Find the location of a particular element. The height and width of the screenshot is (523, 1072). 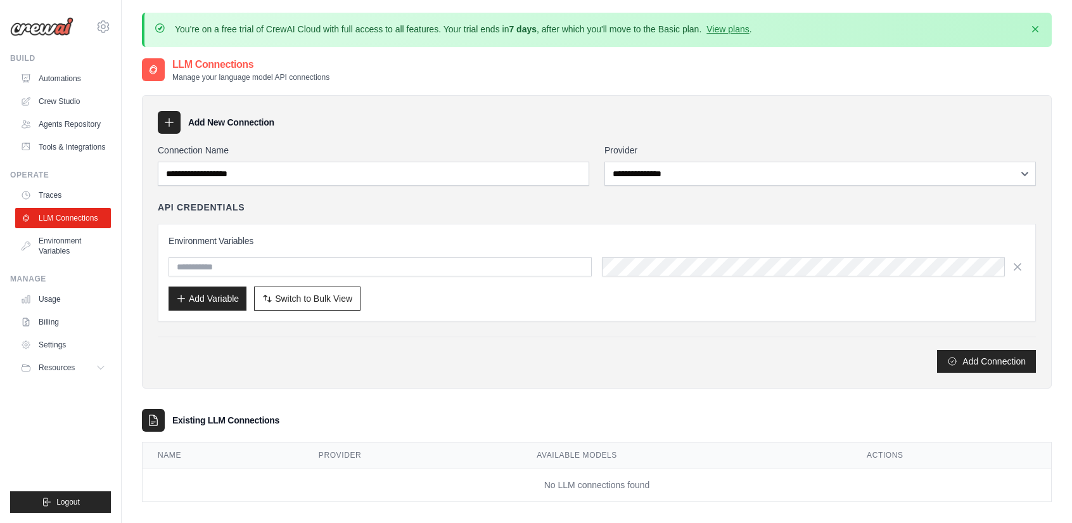

td: No LLM connections found is located at coordinates (597, 485).